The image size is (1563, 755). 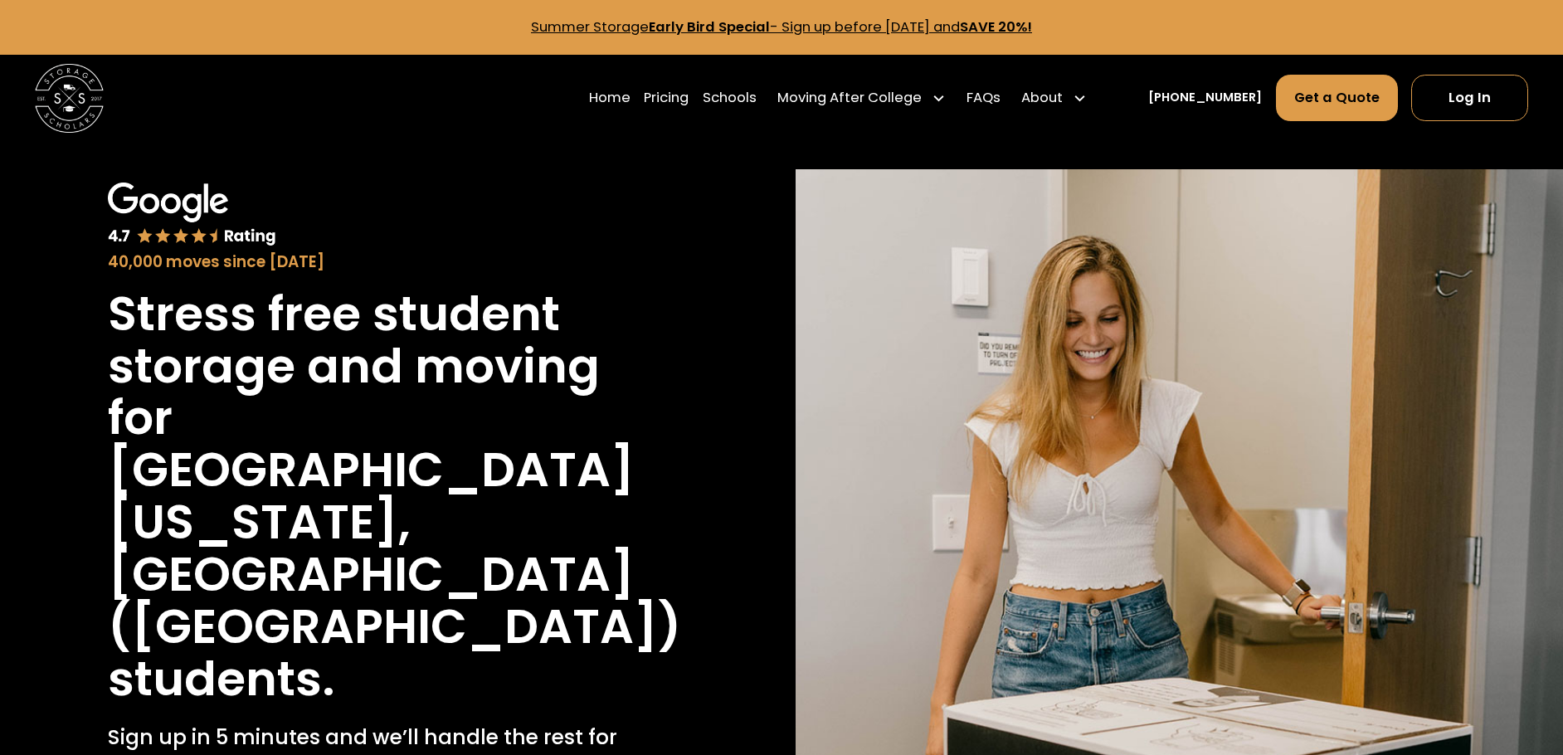 I want to click on a: Pricing, so click(x=666, y=98).